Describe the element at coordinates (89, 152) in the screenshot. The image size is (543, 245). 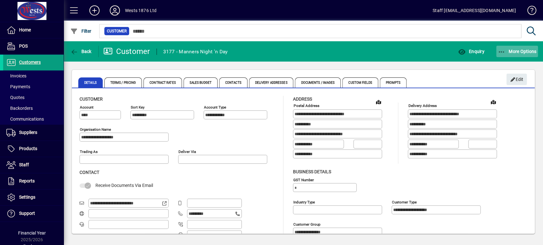
I see `mat-label: Trading as` at that location.